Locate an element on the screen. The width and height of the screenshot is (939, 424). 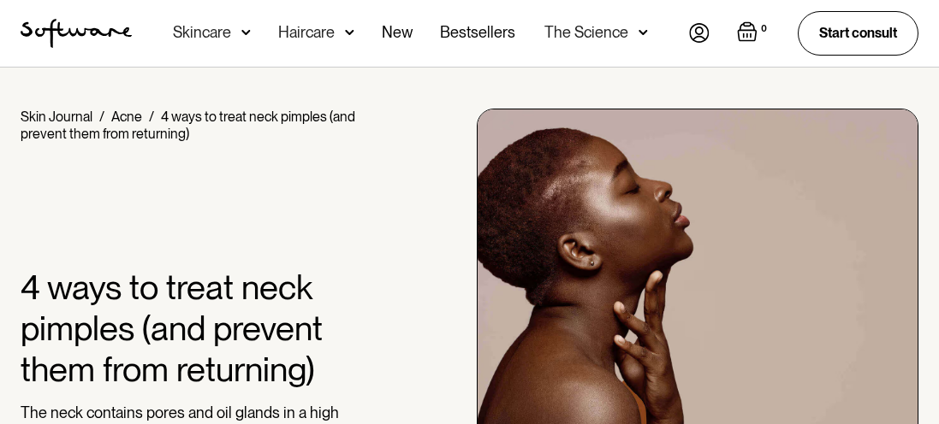
a: Start consult is located at coordinates (857, 33).